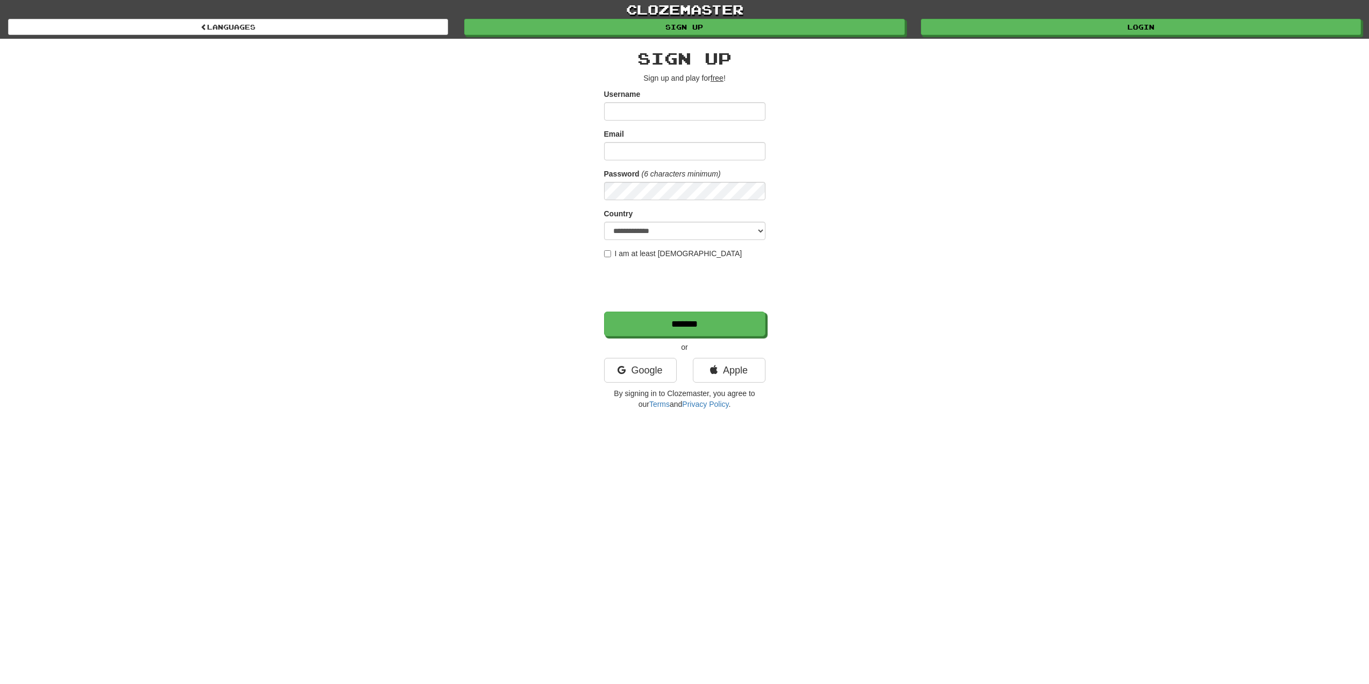  What do you see at coordinates (228, 27) in the screenshot?
I see `a: Languages` at bounding box center [228, 27].